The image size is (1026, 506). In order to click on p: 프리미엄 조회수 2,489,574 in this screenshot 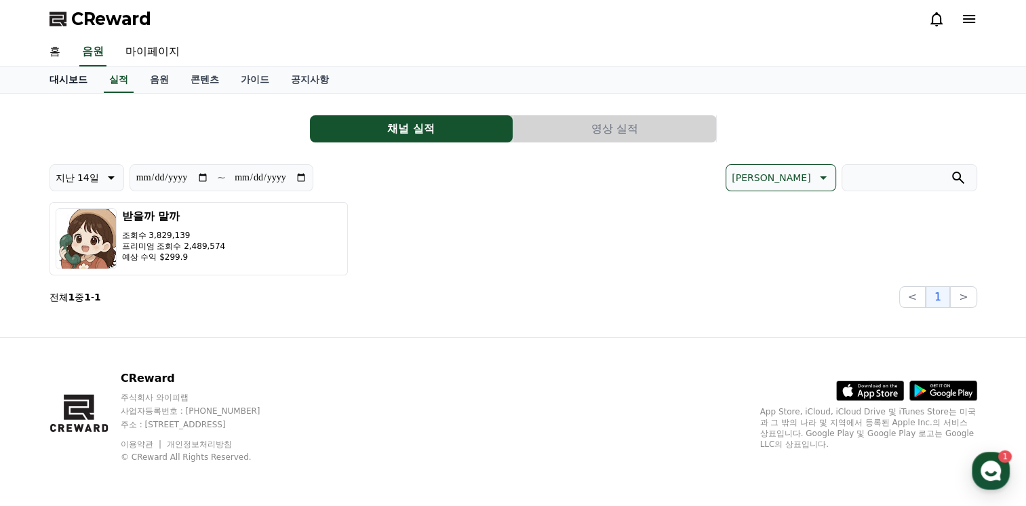, I will do `click(174, 246)`.